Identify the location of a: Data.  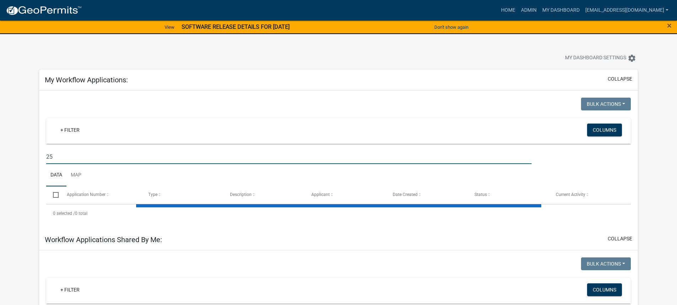
(56, 176).